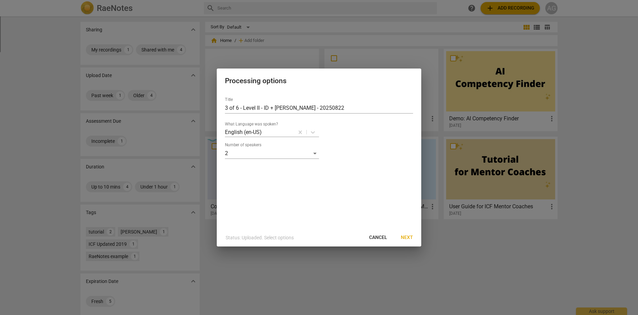  I want to click on label: Number of speakers, so click(243, 145).